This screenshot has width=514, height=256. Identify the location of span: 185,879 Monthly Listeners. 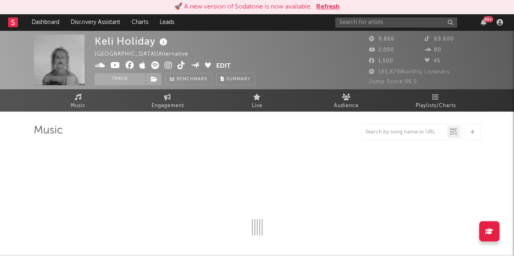
(409, 72).